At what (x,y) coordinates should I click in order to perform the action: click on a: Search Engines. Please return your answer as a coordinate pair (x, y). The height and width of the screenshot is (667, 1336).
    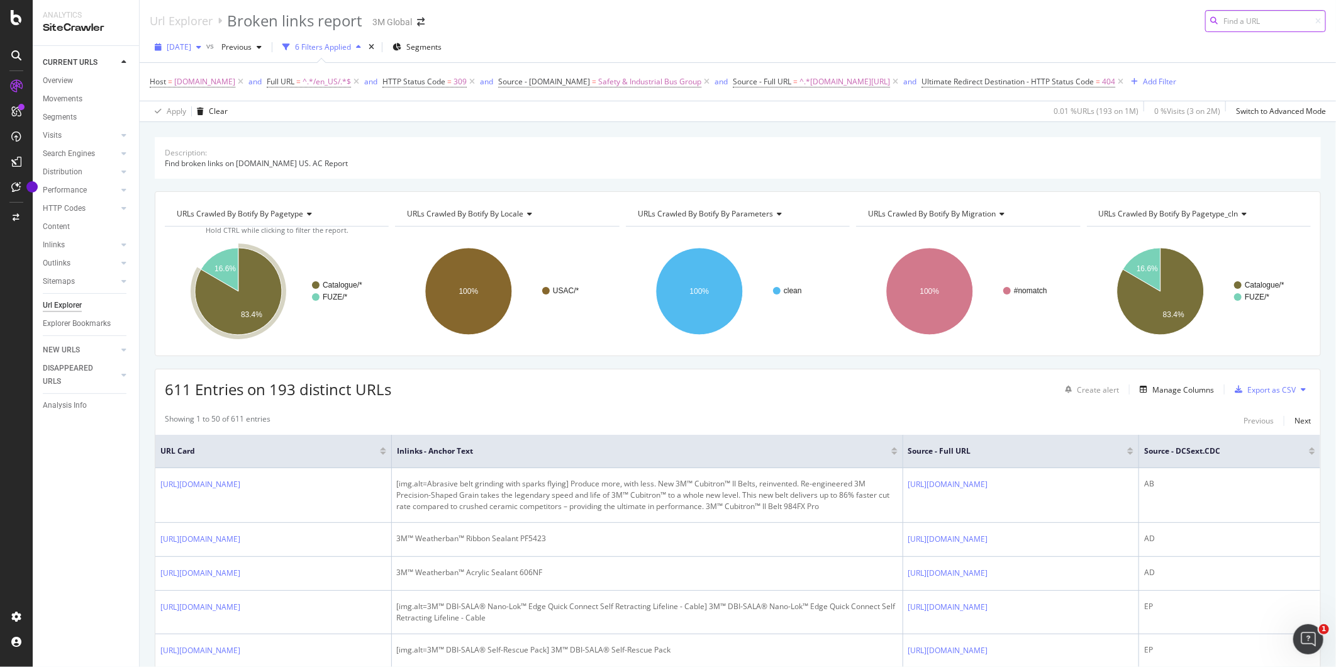
    Looking at the image, I should click on (80, 153).